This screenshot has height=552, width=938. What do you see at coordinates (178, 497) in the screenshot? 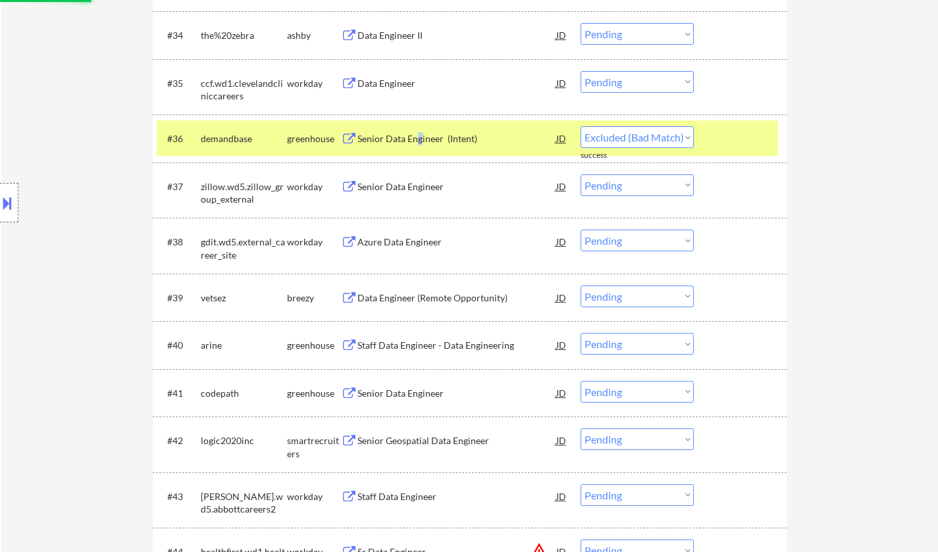
I see `div: #43` at bounding box center [178, 497].